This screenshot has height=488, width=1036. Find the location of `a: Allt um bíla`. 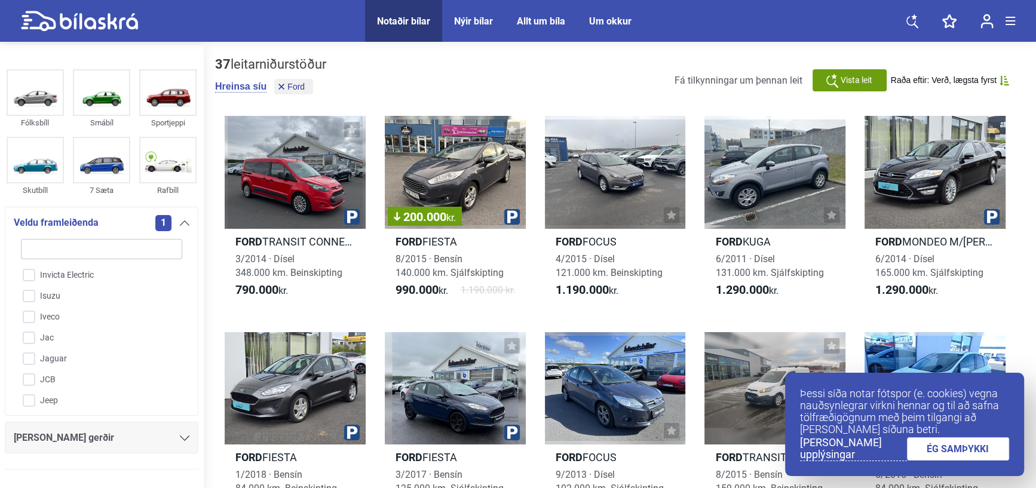

a: Allt um bíla is located at coordinates (541, 21).